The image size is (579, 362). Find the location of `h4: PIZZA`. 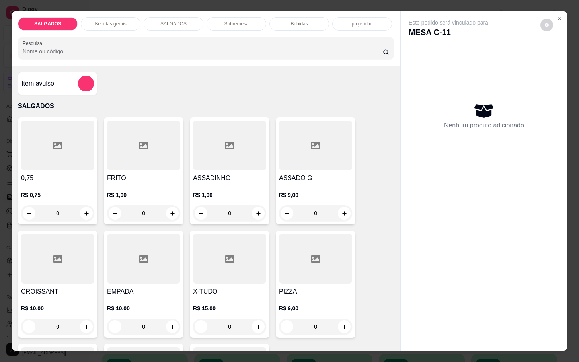

h4: PIZZA is located at coordinates (316, 292).